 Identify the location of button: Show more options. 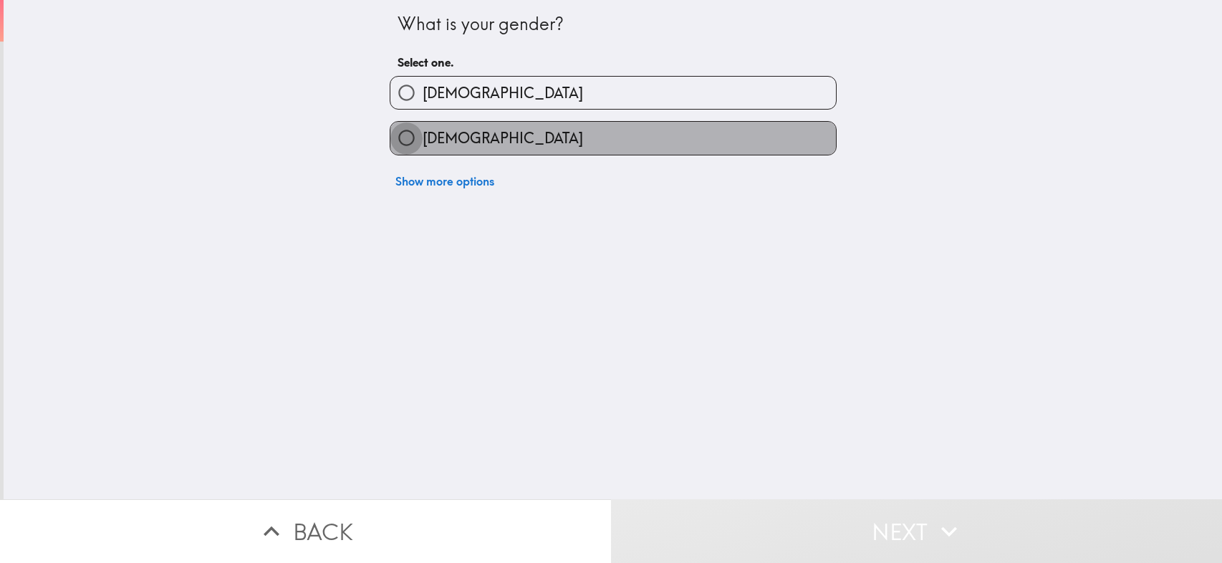
(445, 181).